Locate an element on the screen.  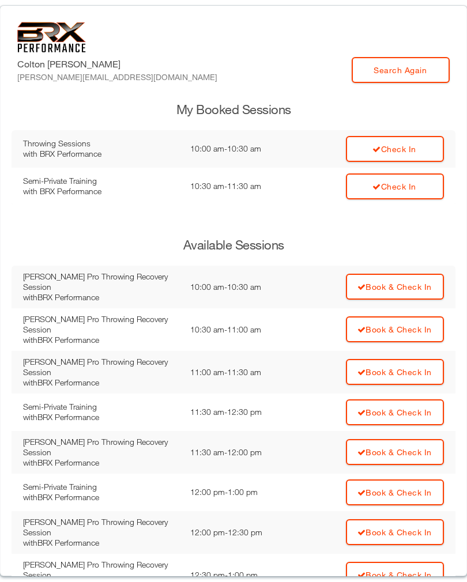
a: Search Again is located at coordinates (400, 70).